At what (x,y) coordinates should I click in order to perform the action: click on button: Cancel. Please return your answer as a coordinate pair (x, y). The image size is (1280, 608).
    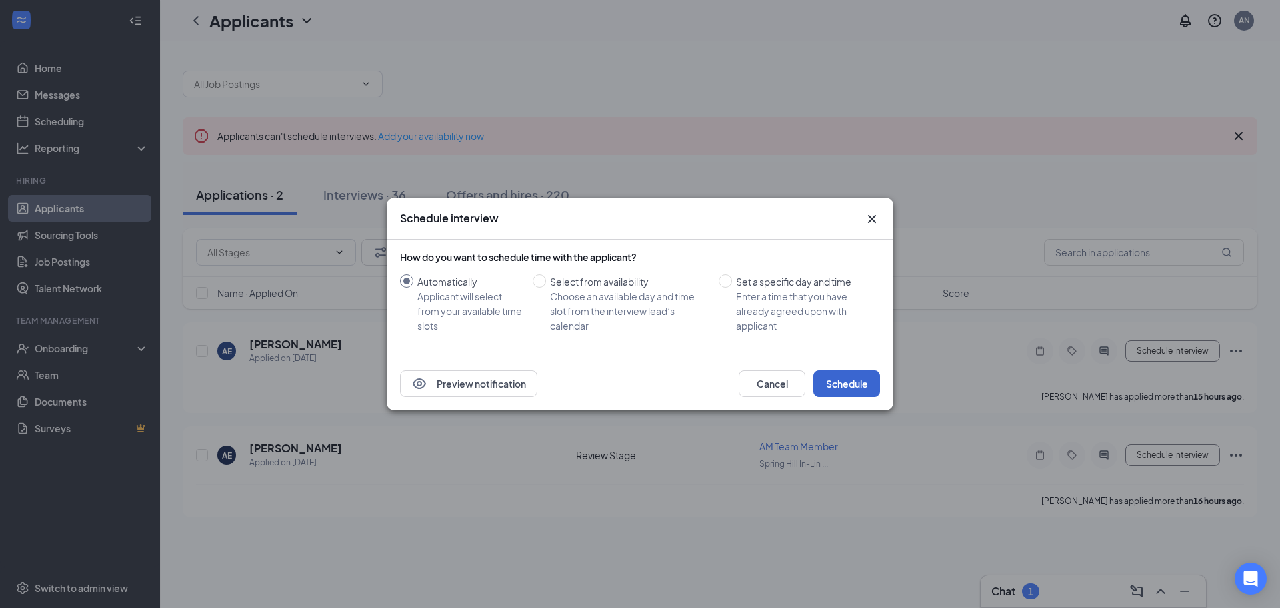
    Looking at the image, I should click on (772, 383).